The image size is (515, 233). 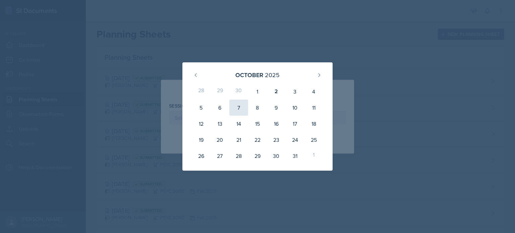 What do you see at coordinates (314, 140) in the screenshot?
I see `div: 25` at bounding box center [314, 140].